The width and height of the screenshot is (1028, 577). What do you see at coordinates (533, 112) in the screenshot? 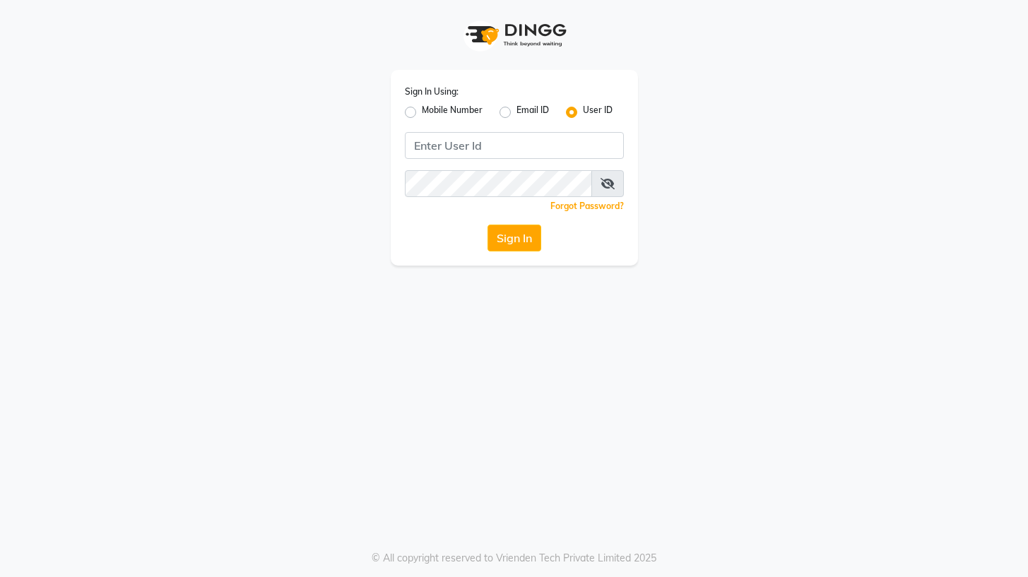
I see `label: Email ID` at bounding box center [533, 112].